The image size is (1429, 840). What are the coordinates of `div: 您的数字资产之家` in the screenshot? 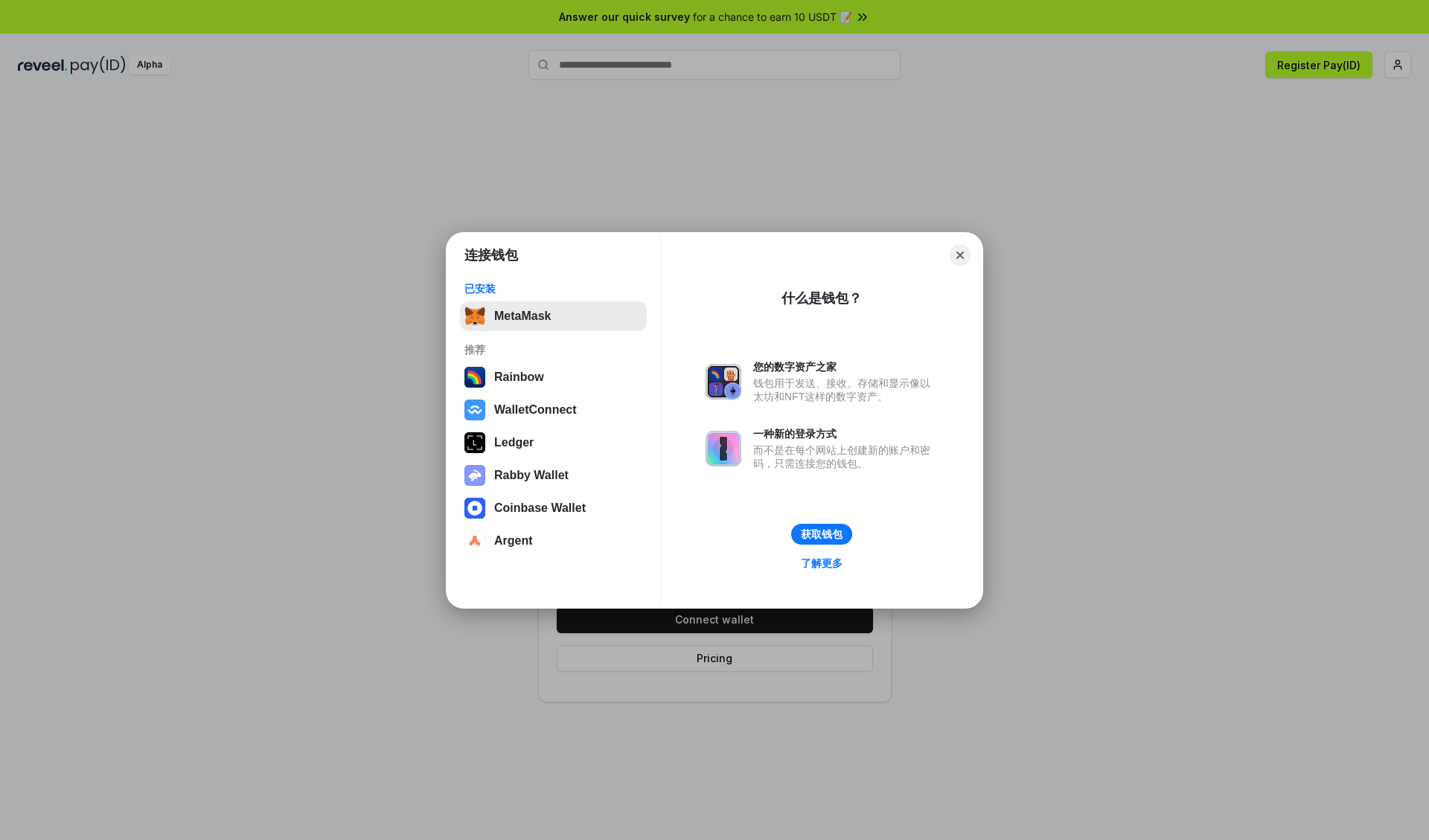 It's located at (846, 367).